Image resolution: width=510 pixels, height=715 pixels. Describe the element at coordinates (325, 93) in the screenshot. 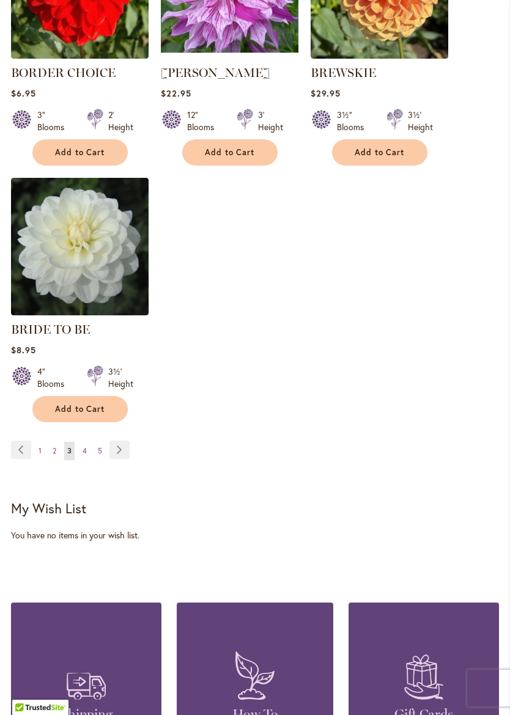

I see `span: $29.95` at that location.